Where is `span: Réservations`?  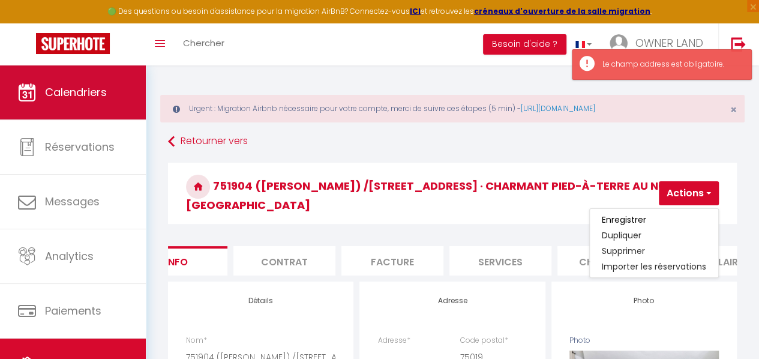
span: Réservations is located at coordinates (80, 146).